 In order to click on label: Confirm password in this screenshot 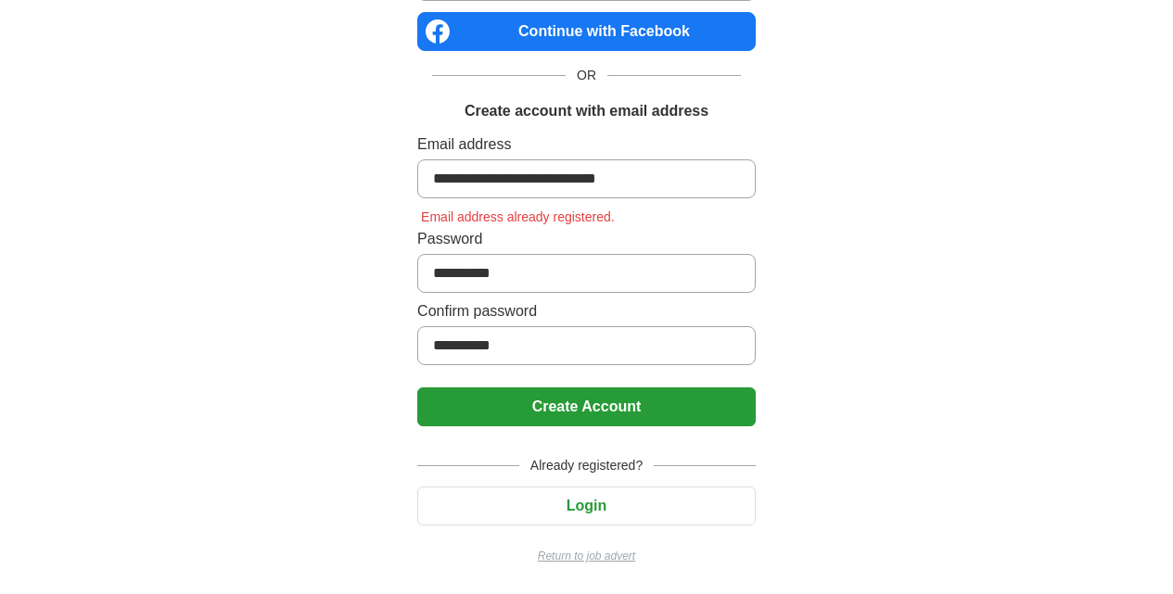, I will do `click(586, 311)`.